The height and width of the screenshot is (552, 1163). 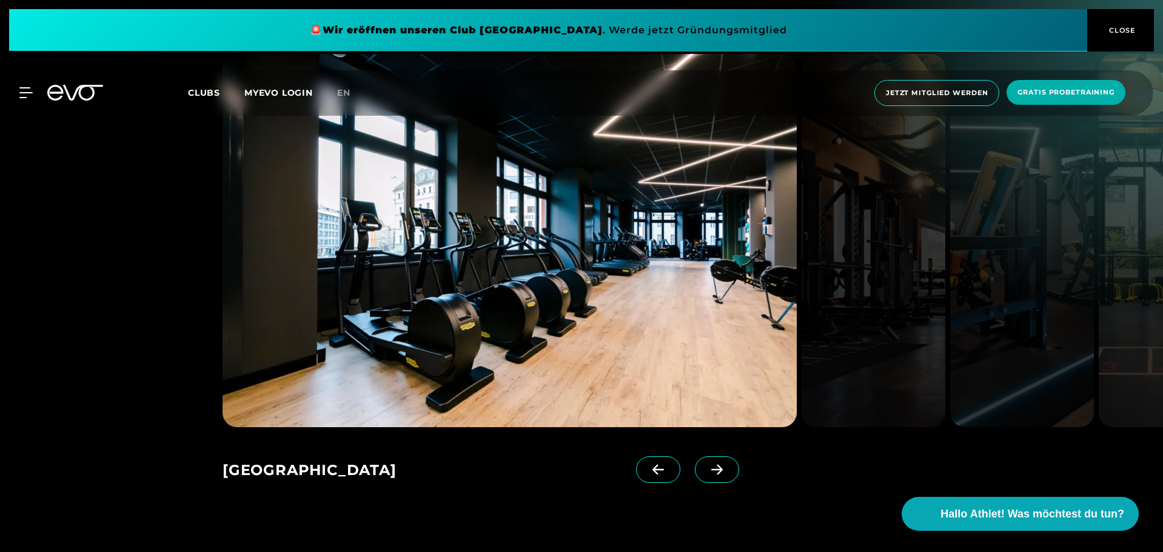 What do you see at coordinates (1020, 514) in the screenshot?
I see `button: Hallo Athlet! Was möchtest du tun?` at bounding box center [1020, 514].